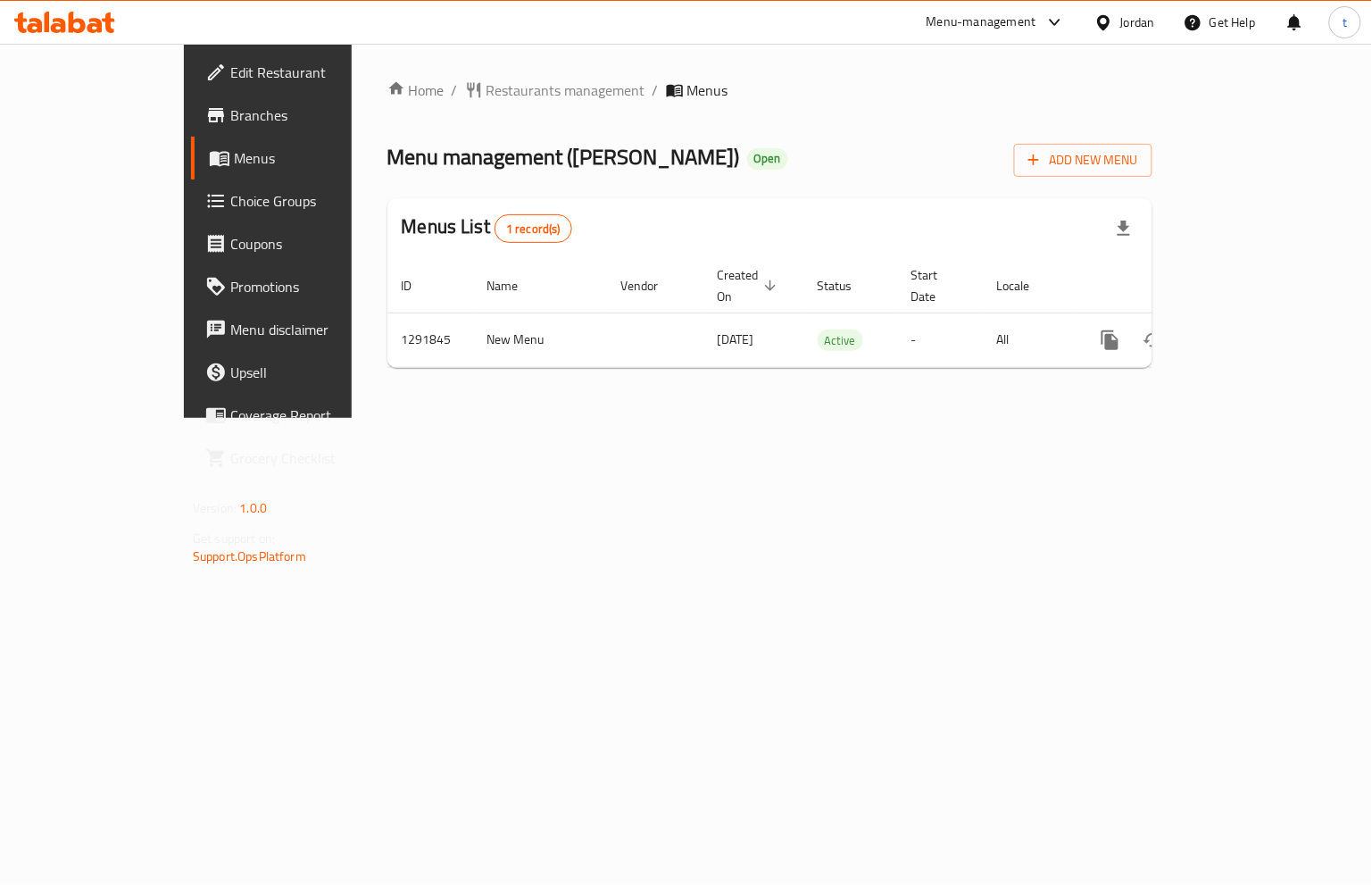 This screenshot has width=1372, height=885. Describe the element at coordinates (301, 244) in the screenshot. I see `a: Coupons` at that location.